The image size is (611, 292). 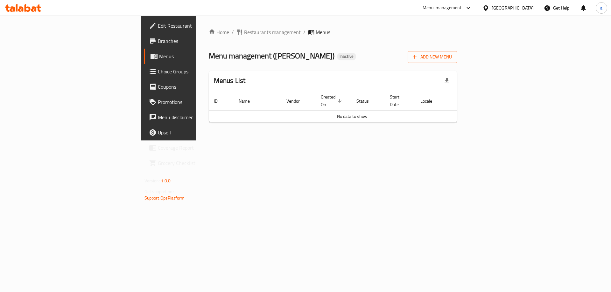 What do you see at coordinates (447, 81) in the screenshot?
I see `div: Export file` at bounding box center [447, 81].